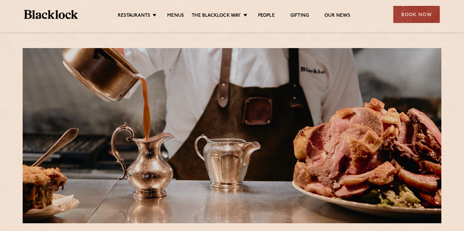 The width and height of the screenshot is (464, 231). I want to click on a: Restaurants, so click(134, 16).